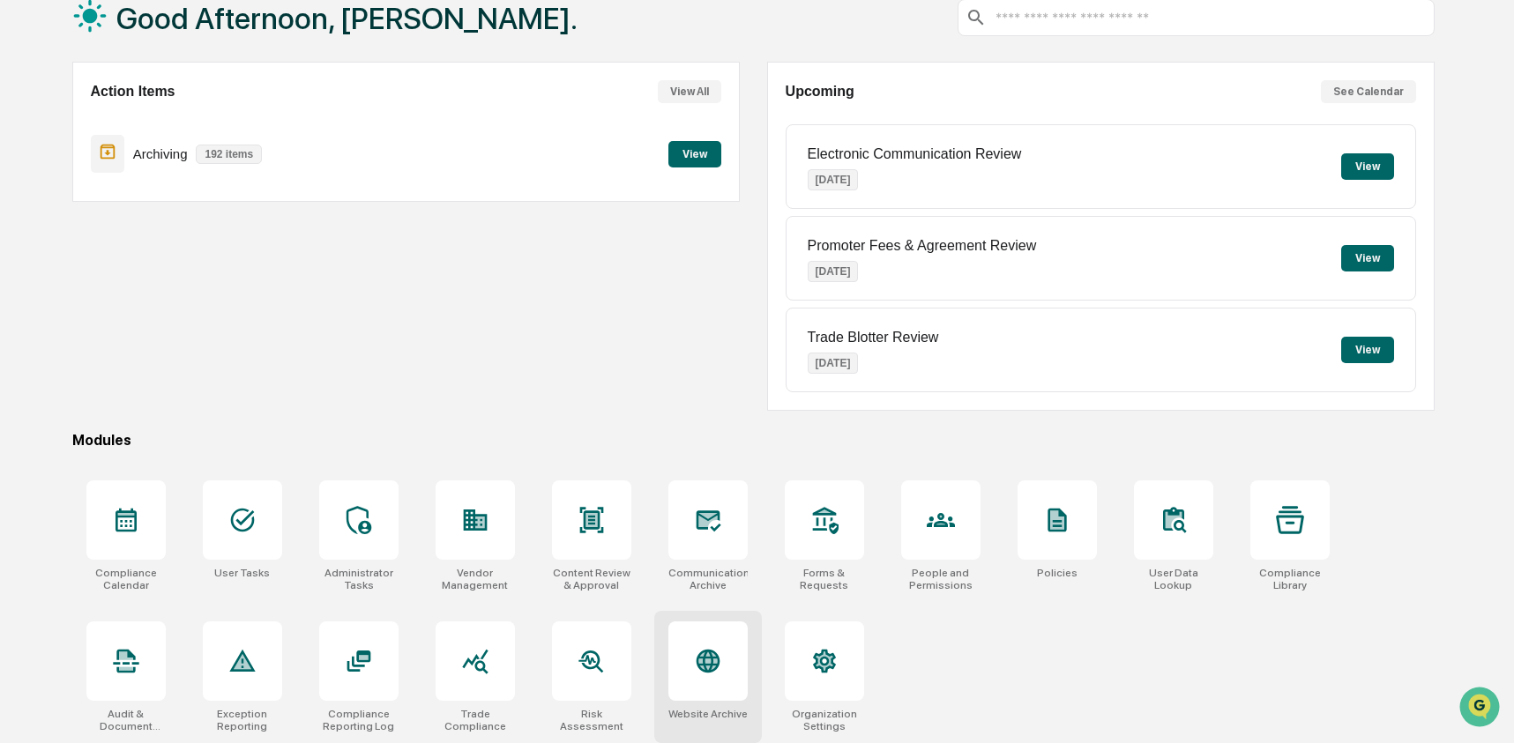 Image resolution: width=1514 pixels, height=743 pixels. What do you see at coordinates (182, 231) in the screenshot?
I see `span: Attestations` at bounding box center [182, 231].